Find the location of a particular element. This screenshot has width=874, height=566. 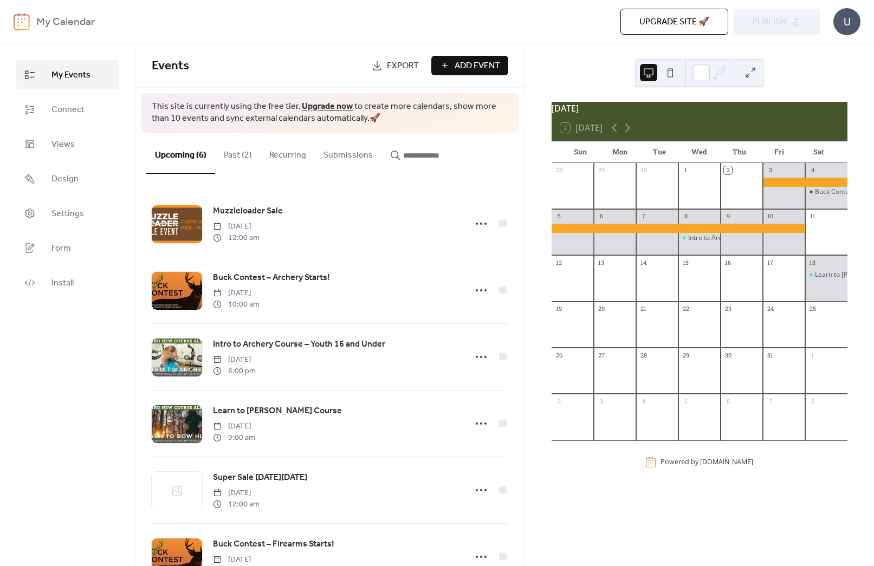

span: 6:00 pm is located at coordinates (234, 371).